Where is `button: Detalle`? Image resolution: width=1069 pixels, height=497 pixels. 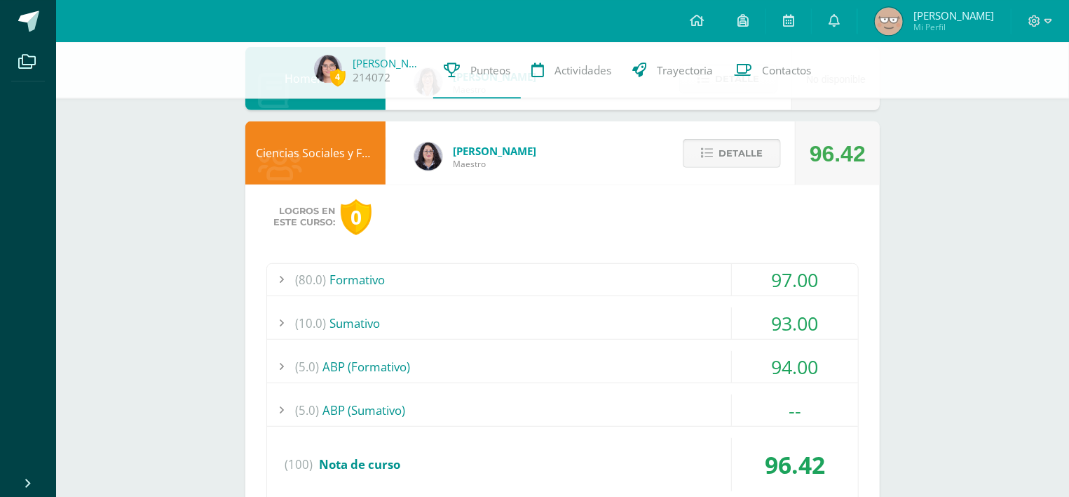 button: Detalle is located at coordinates (732, 153).